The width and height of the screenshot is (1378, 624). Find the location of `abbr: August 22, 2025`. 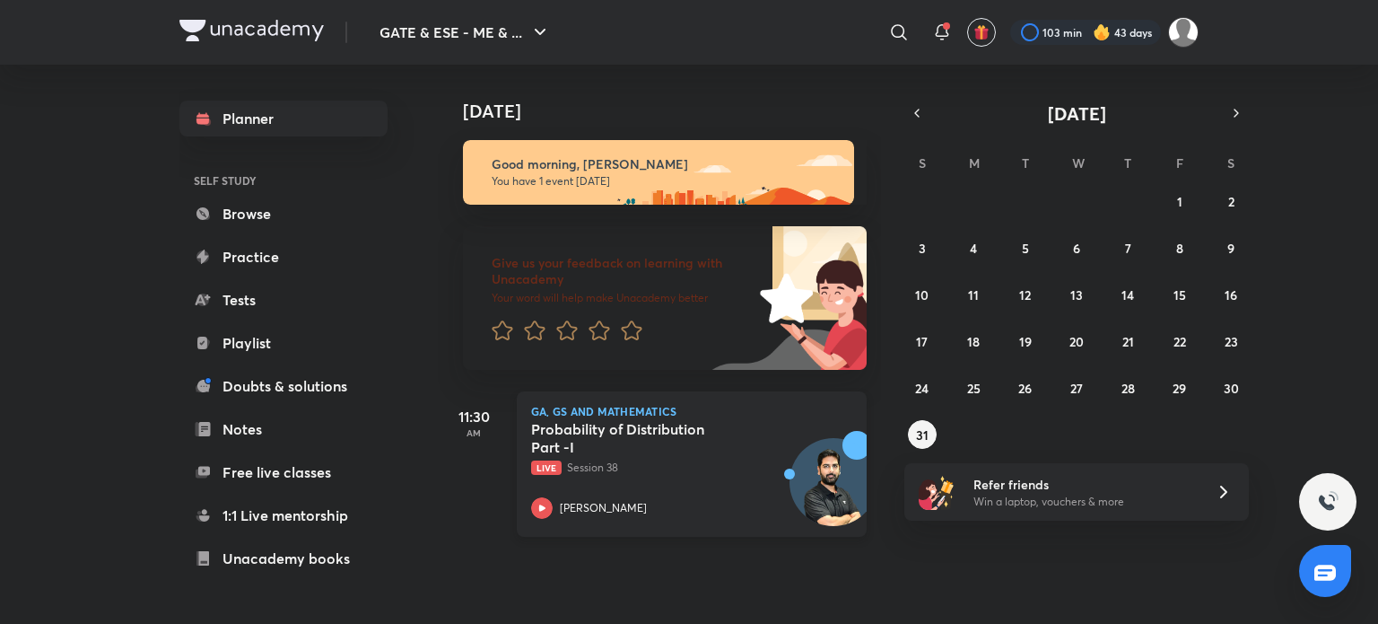

abbr: August 22, 2025 is located at coordinates (1180, 341).